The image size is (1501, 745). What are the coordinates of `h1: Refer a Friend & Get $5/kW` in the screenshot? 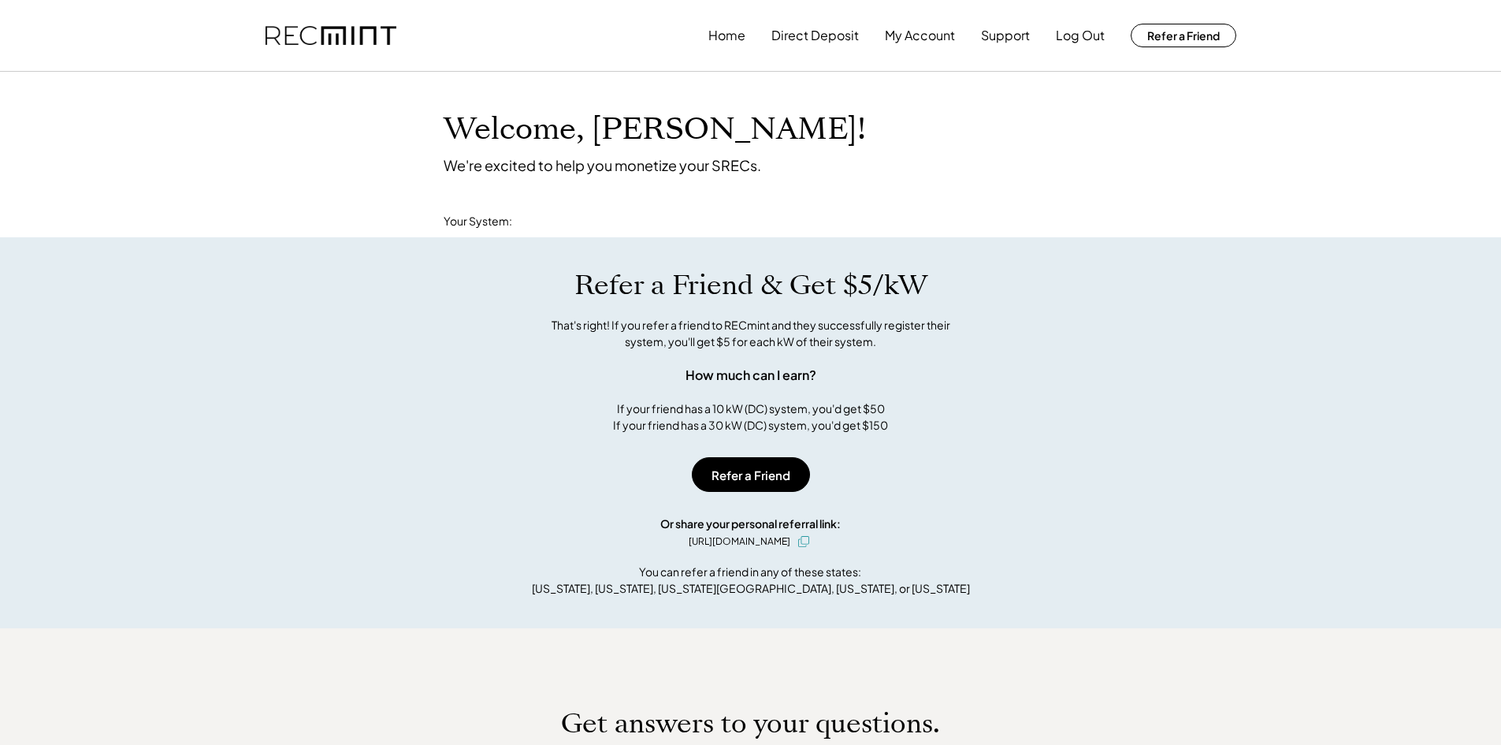 It's located at (751, 285).